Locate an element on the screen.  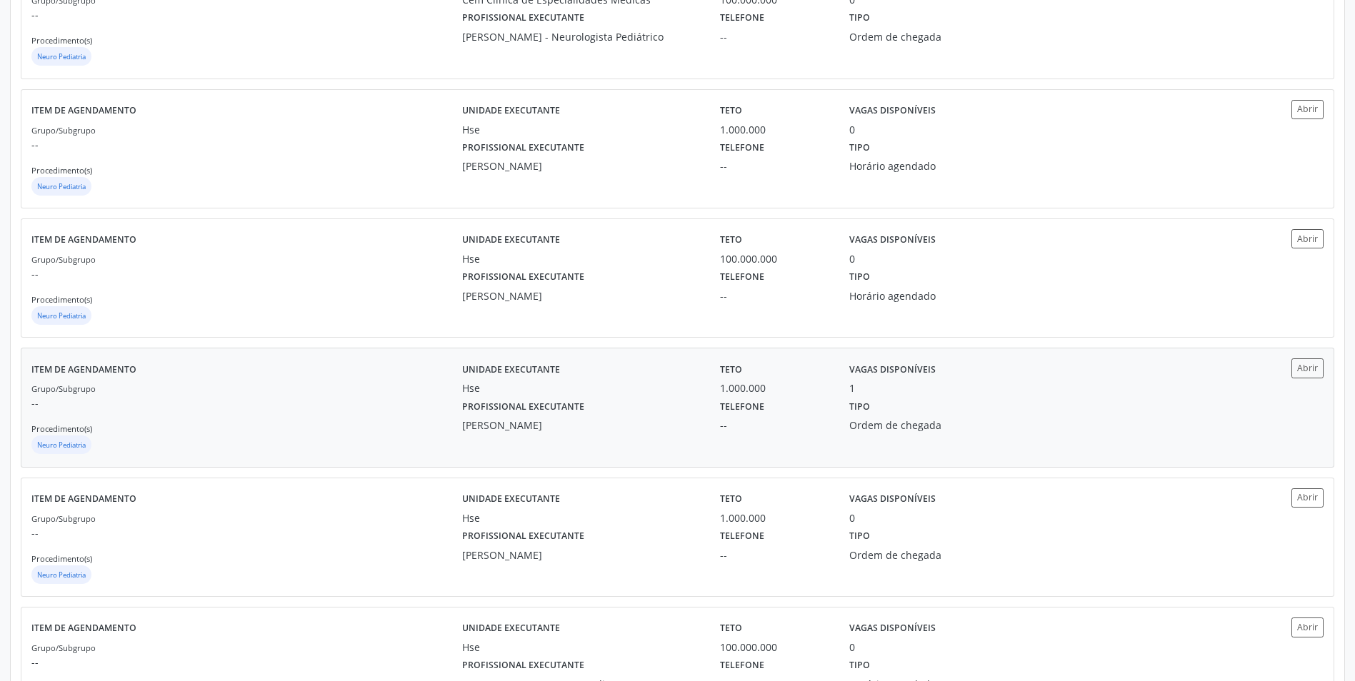
div: 1 is located at coordinates (852, 388).